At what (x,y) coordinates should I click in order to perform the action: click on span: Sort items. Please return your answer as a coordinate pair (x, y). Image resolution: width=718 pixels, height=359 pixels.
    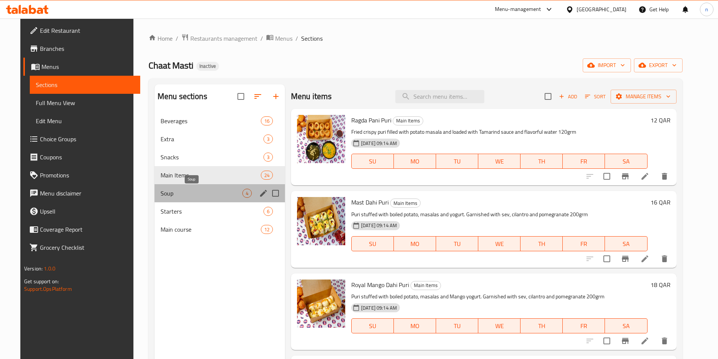
    Looking at the image, I should click on (595, 96).